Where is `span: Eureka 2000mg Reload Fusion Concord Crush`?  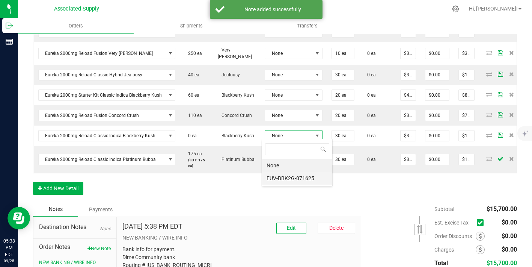
span: Eureka 2000mg Reload Fusion Concord Crush is located at coordinates (102, 115).